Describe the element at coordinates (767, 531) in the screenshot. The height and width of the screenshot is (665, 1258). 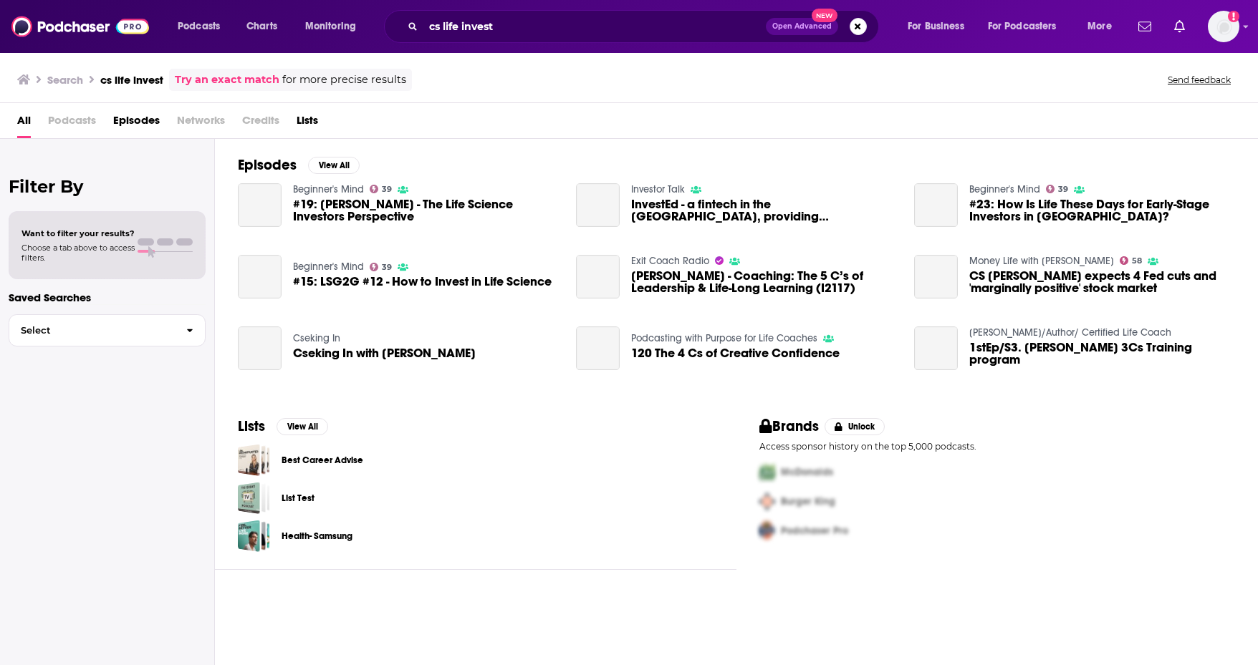
I see `img: Third Pro Logo` at that location.